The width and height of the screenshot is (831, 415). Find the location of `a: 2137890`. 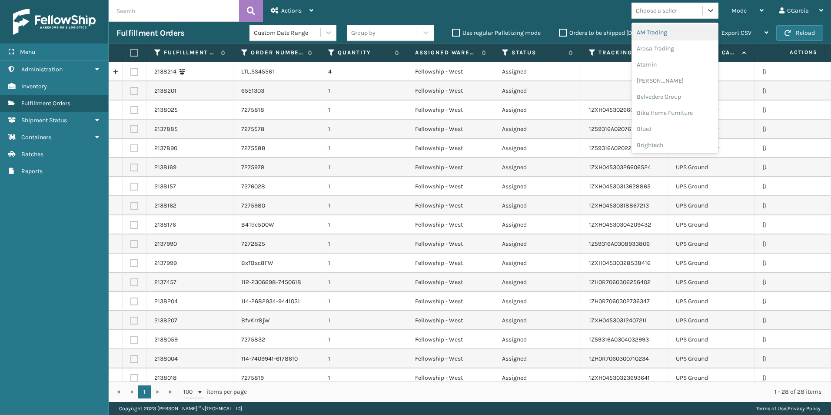

a: 2137890 is located at coordinates (166, 148).